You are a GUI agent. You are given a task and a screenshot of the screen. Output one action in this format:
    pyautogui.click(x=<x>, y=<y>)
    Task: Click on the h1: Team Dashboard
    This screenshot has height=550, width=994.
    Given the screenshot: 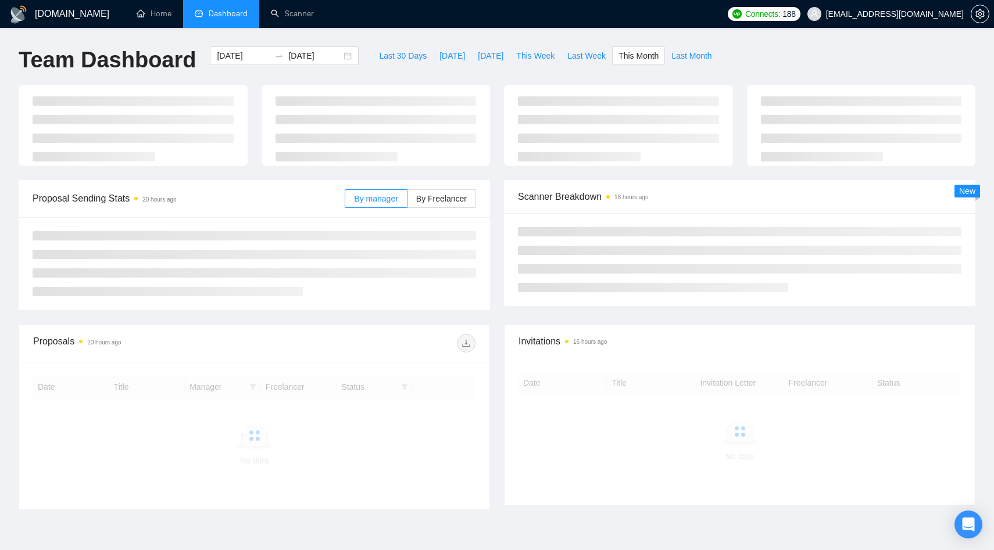 What is the action you would take?
    pyautogui.click(x=107, y=60)
    